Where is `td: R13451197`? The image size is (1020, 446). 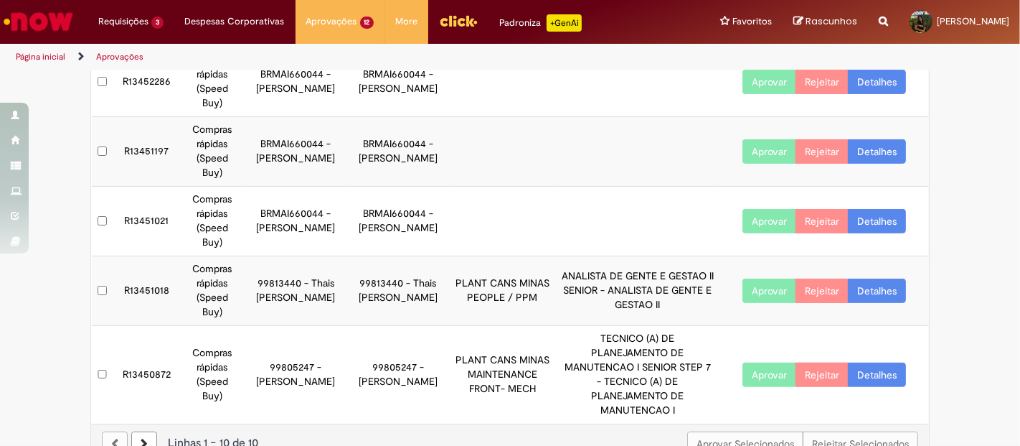
td: R13451197 is located at coordinates (146, 151).